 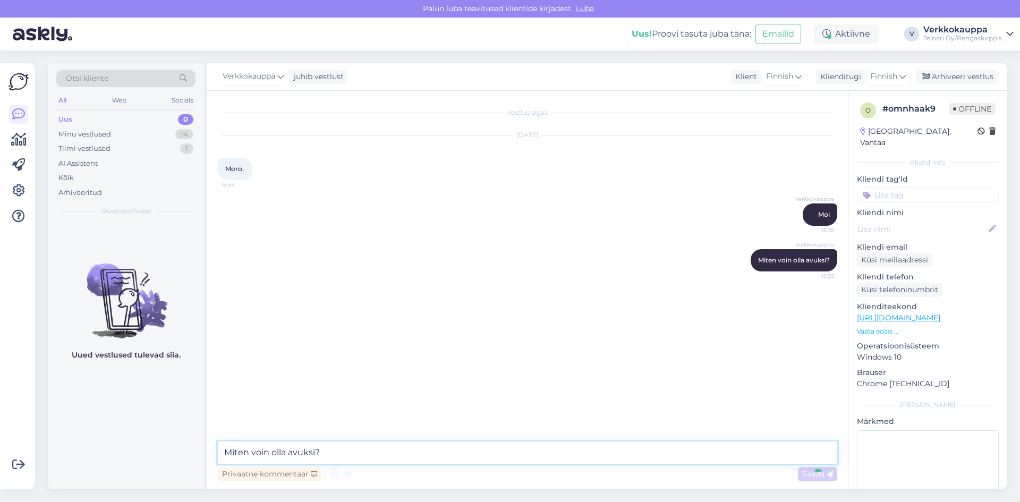 I want to click on div: Uus, so click(x=65, y=120).